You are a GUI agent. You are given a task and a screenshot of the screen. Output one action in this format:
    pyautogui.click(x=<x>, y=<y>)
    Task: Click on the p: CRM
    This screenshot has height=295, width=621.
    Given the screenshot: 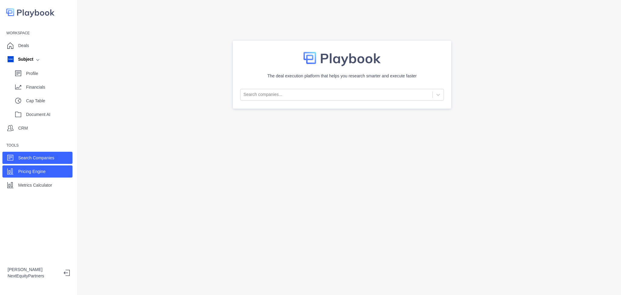 What is the action you would take?
    pyautogui.click(x=23, y=128)
    